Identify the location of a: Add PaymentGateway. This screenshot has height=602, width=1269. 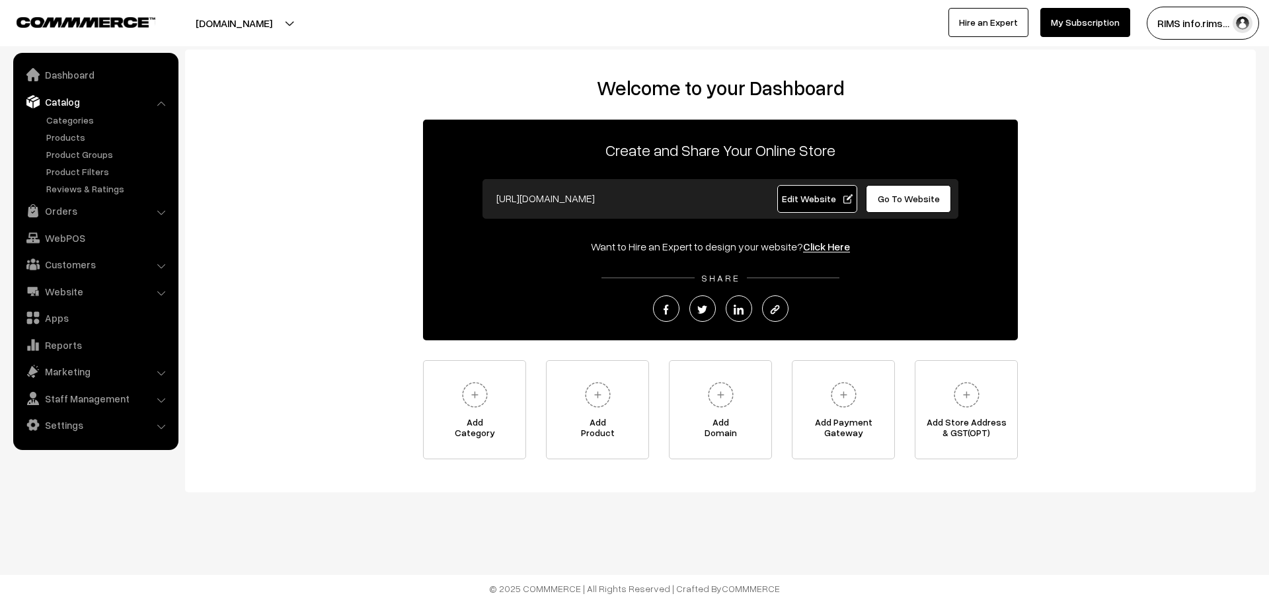
(843, 410).